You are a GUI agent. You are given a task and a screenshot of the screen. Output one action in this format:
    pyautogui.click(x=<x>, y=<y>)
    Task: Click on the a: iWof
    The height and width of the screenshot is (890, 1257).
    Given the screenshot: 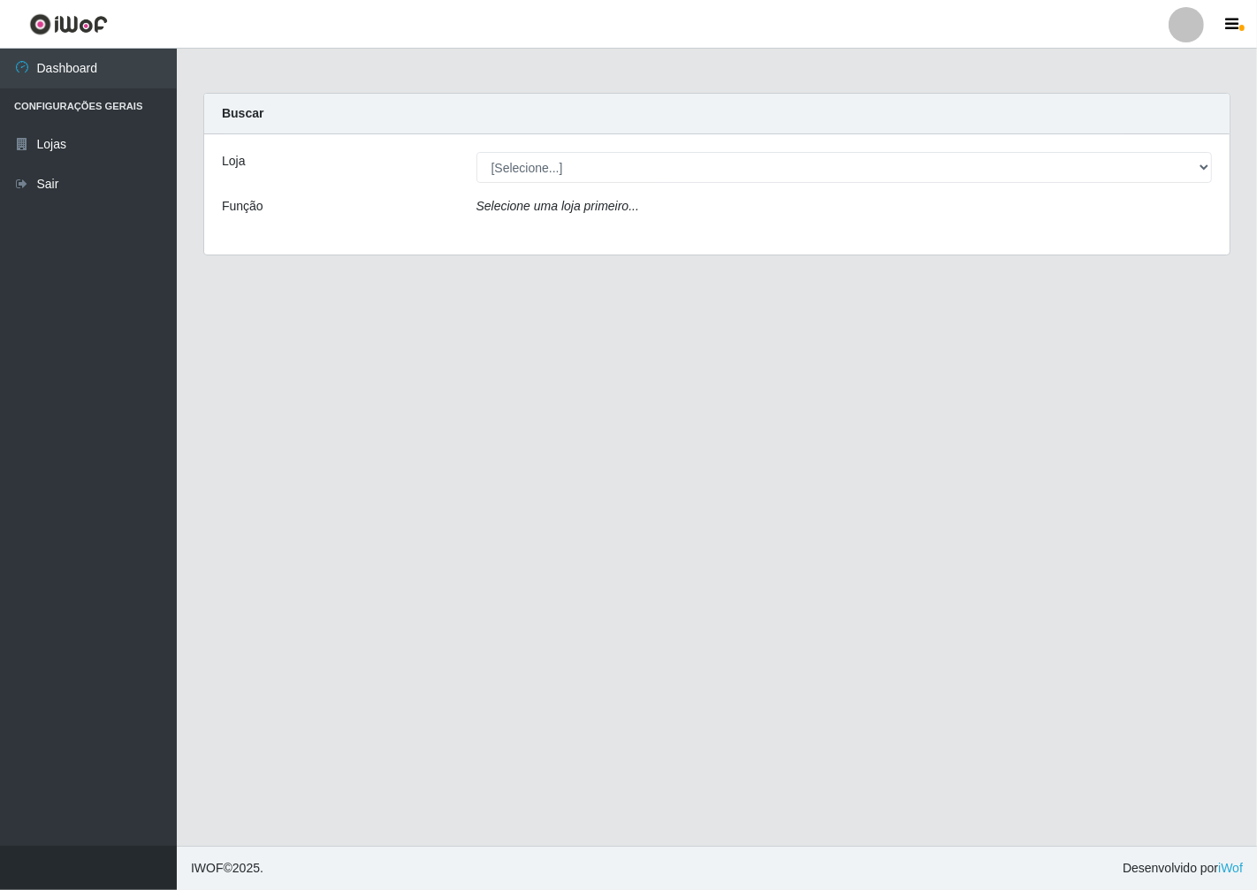 What is the action you would take?
    pyautogui.click(x=1231, y=868)
    